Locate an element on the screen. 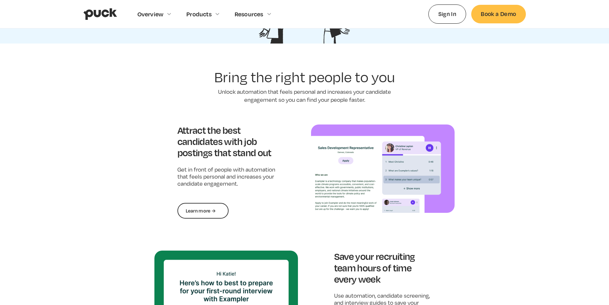  p: Unlock automation that feels personal and increases your candidate engagement so you can find you... is located at coordinates (305, 96).